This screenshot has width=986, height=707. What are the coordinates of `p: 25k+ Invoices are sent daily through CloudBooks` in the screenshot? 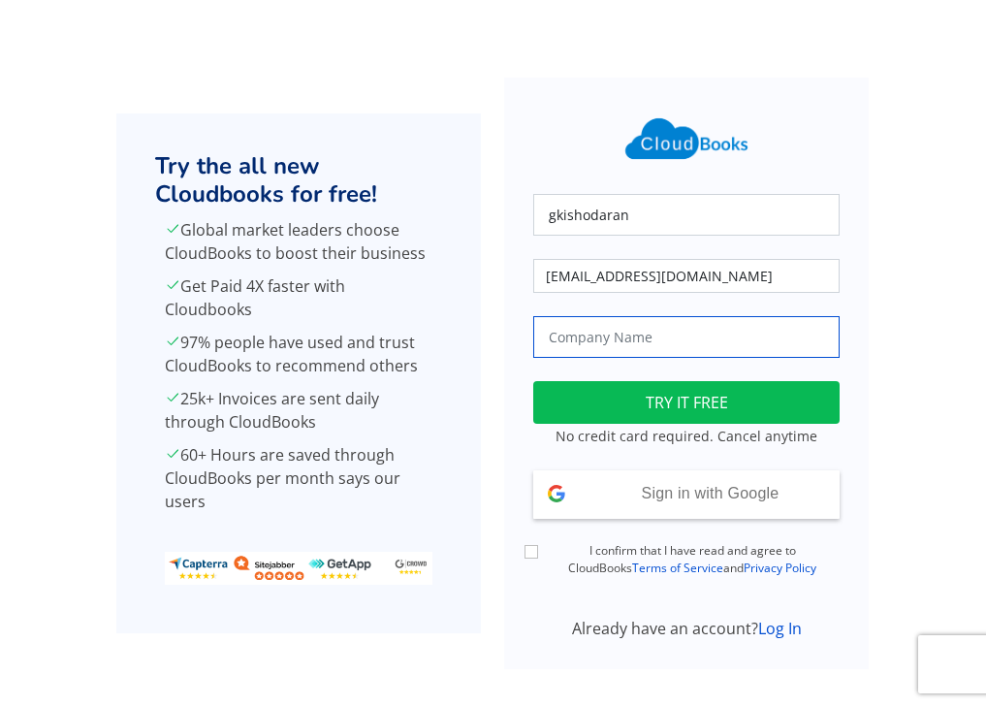 It's located at (299, 410).